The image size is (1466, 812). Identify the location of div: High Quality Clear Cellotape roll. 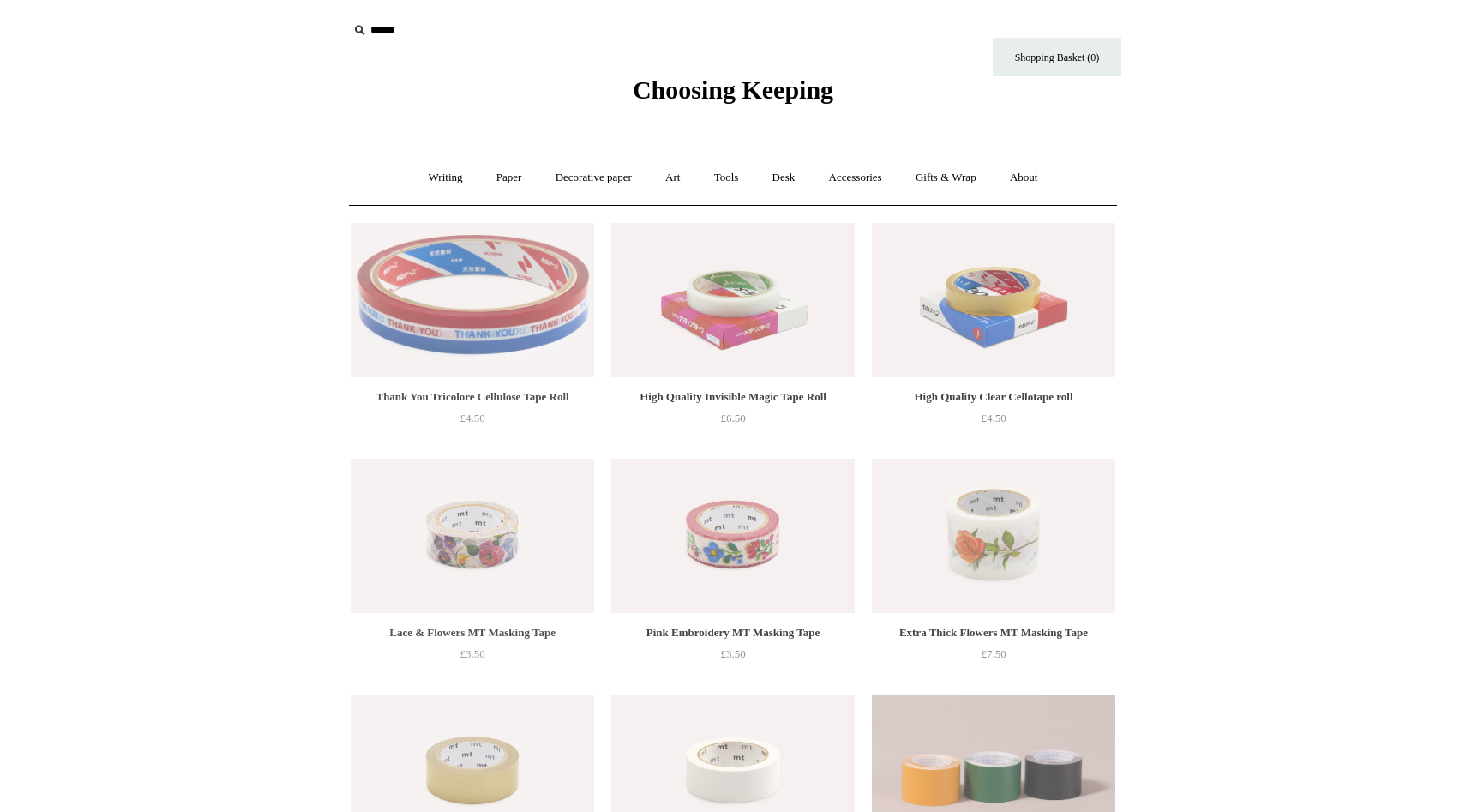
(994, 397).